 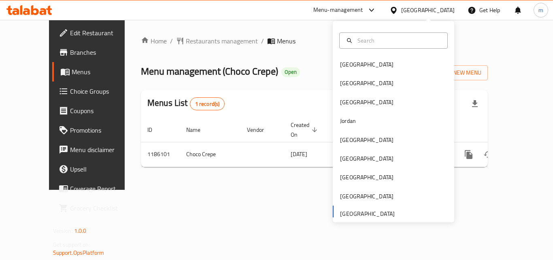 I want to click on div: Jordan, so click(x=348, y=121).